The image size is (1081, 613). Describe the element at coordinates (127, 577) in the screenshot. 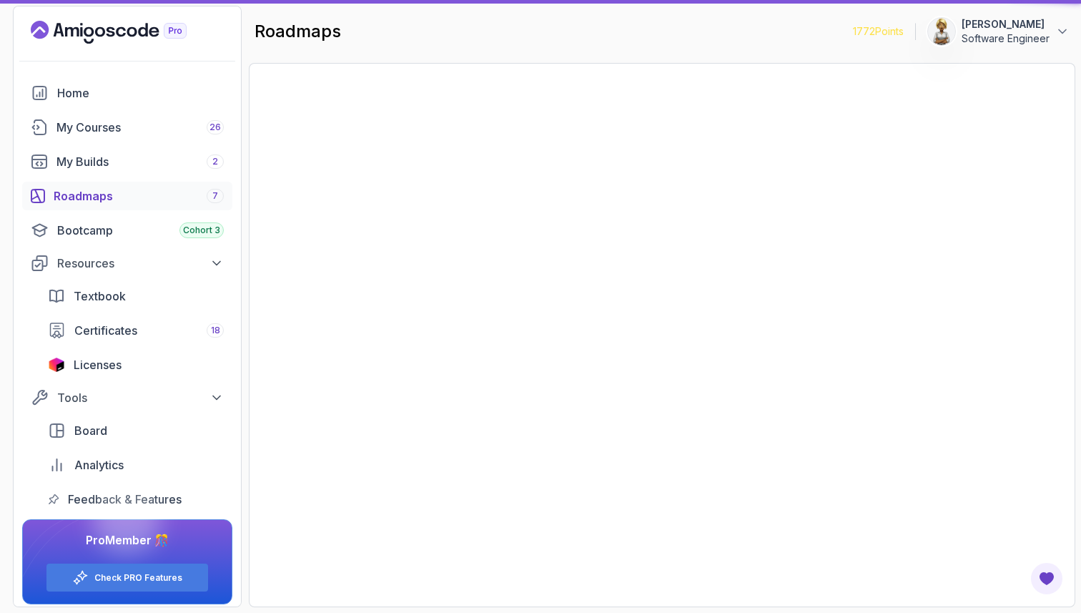

I see `button: Check PRO Features` at that location.